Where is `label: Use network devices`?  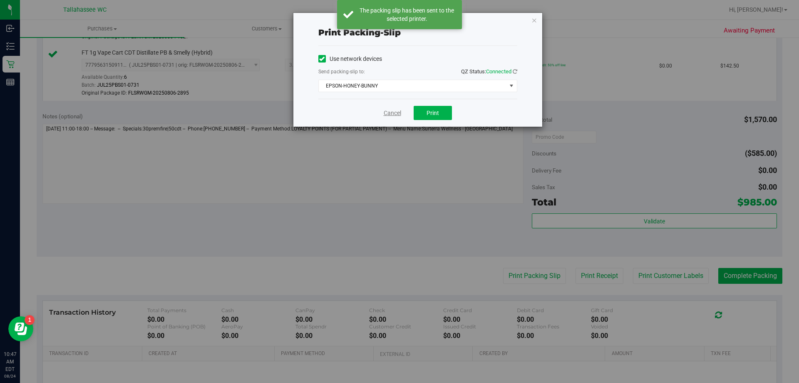 label: Use network devices is located at coordinates (350, 59).